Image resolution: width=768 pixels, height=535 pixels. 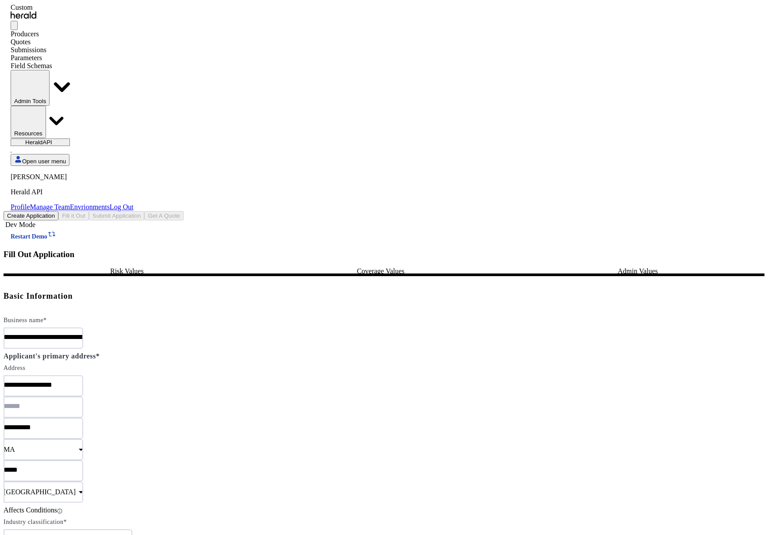 What do you see at coordinates (20, 207) in the screenshot?
I see `a: Profile` at bounding box center [20, 207].